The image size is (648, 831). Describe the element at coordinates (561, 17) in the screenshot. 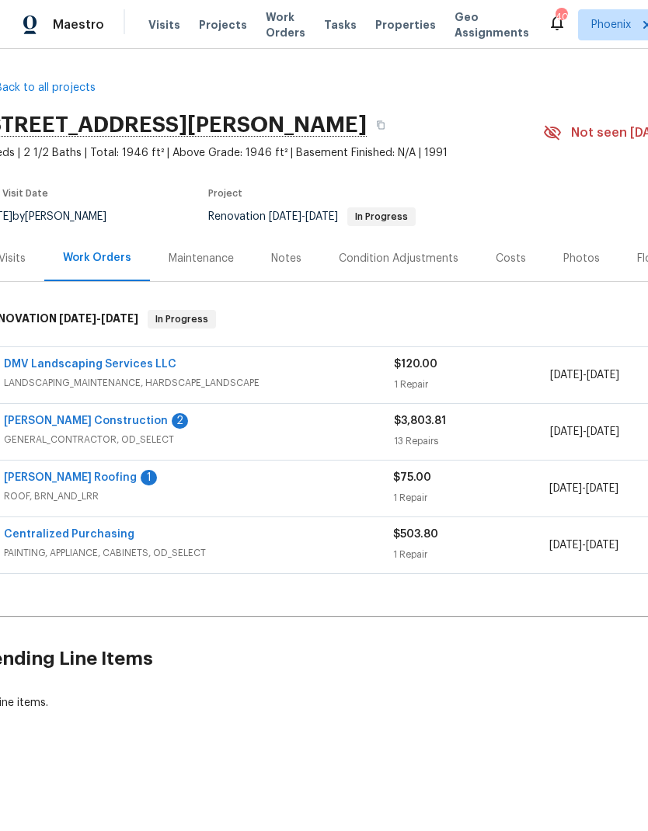

I see `div: 40` at that location.